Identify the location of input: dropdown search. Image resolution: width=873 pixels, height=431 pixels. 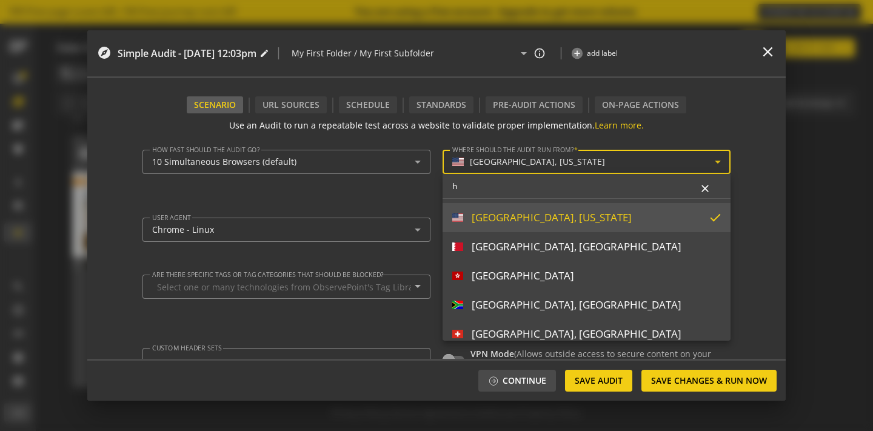
(586, 186).